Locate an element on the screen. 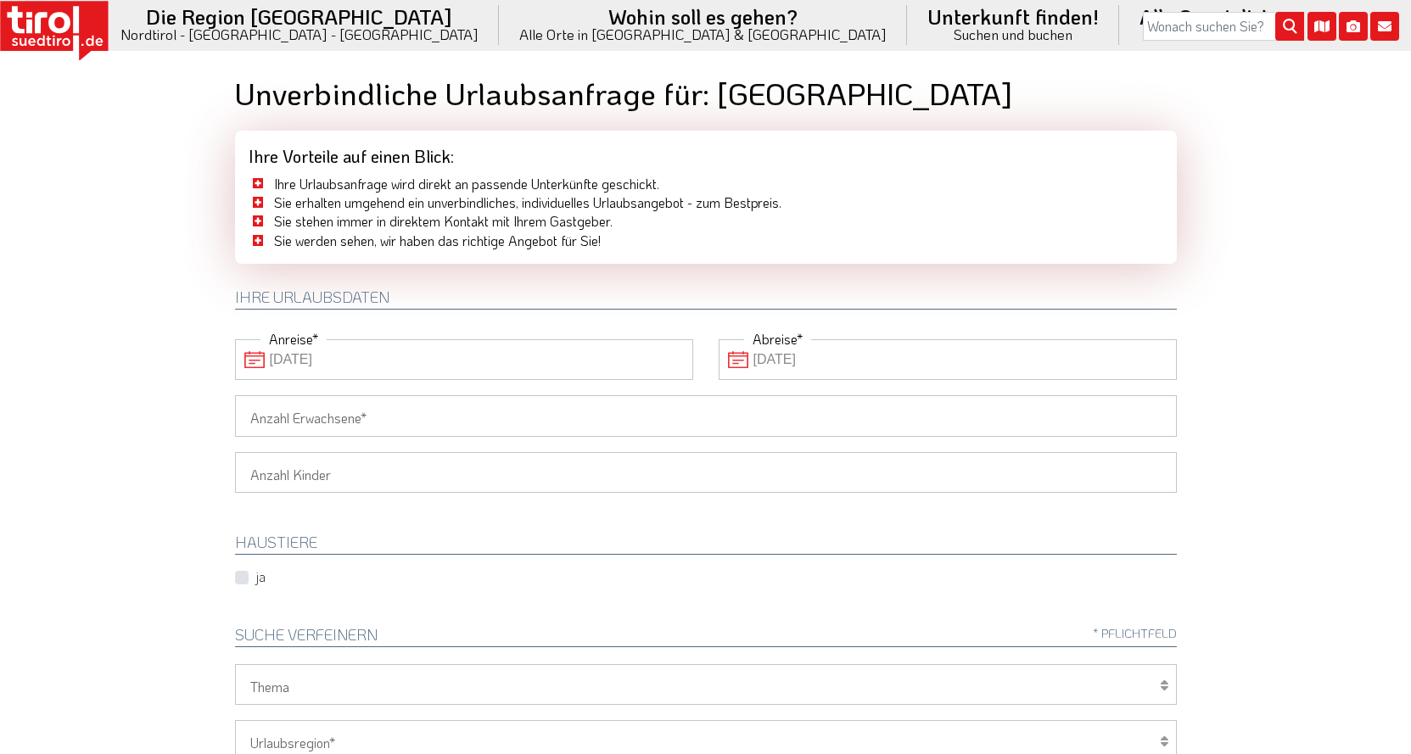  h2: HAUSTIERE is located at coordinates (706, 545).